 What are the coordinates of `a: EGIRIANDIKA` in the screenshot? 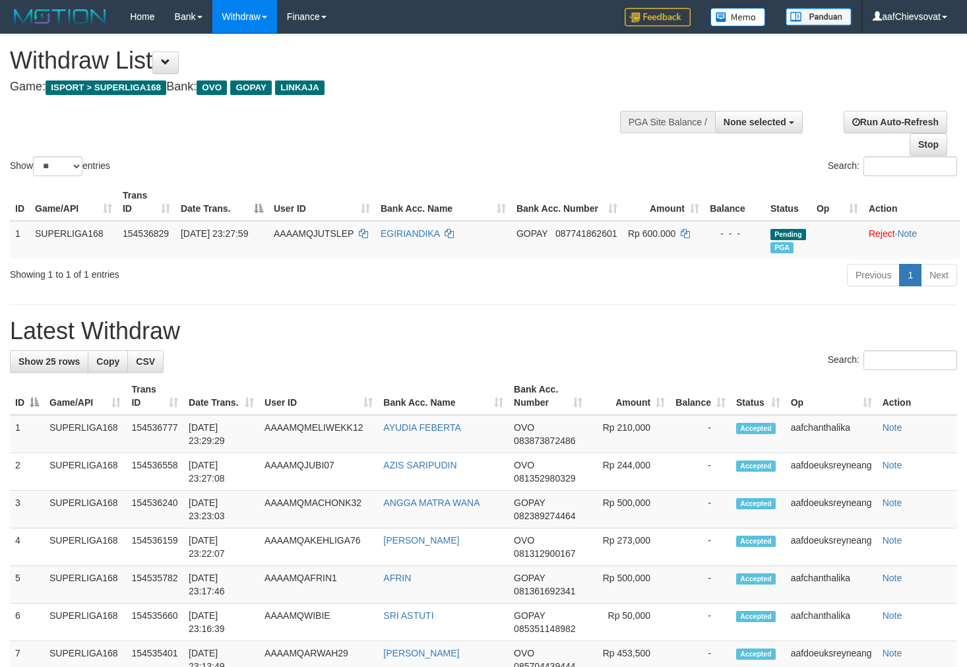 It's located at (409, 233).